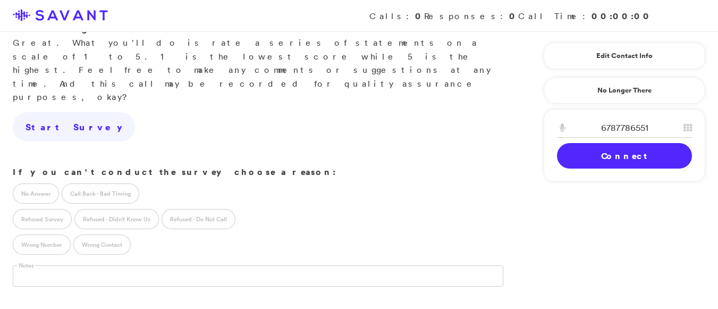 This screenshot has width=718, height=309. Describe the element at coordinates (624, 90) in the screenshot. I see `a: No Longer There` at that location.